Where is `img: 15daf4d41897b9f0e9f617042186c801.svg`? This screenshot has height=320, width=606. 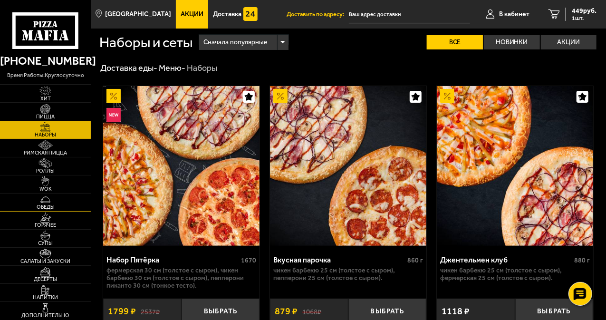 img: 15daf4d41897b9f0e9f617042186c801.svg is located at coordinates (251, 14).